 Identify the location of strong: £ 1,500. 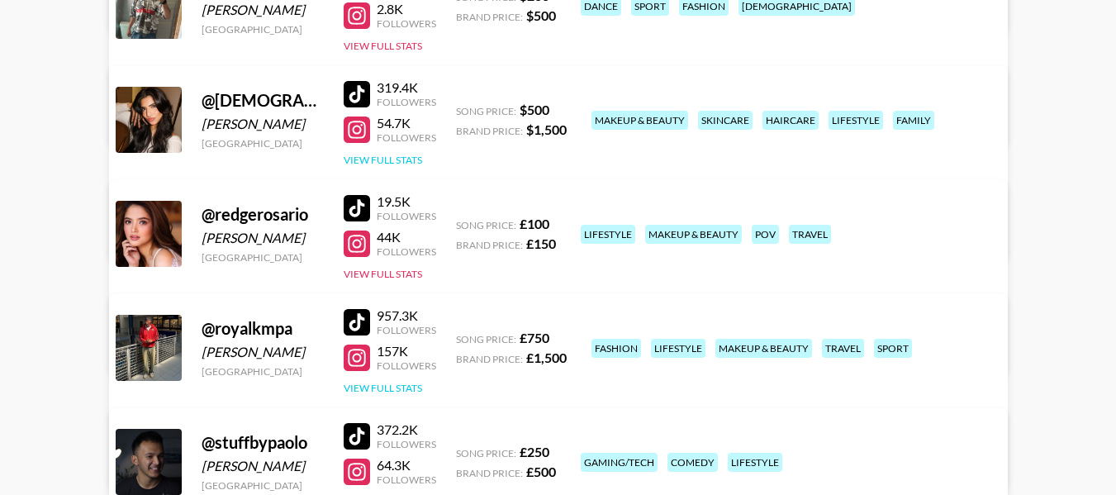
(546, 357).